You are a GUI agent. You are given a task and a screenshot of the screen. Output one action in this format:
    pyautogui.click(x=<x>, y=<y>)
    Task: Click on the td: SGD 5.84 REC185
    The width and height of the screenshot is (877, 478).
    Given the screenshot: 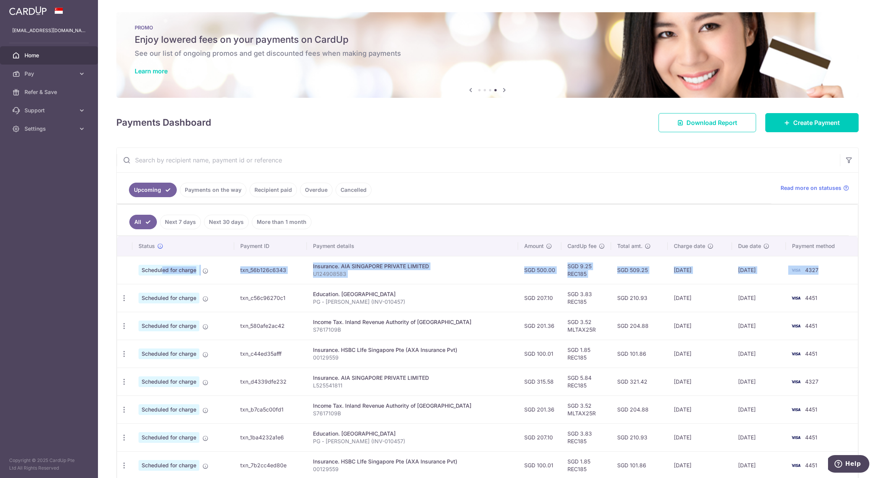 What is the action you would take?
    pyautogui.click(x=586, y=382)
    